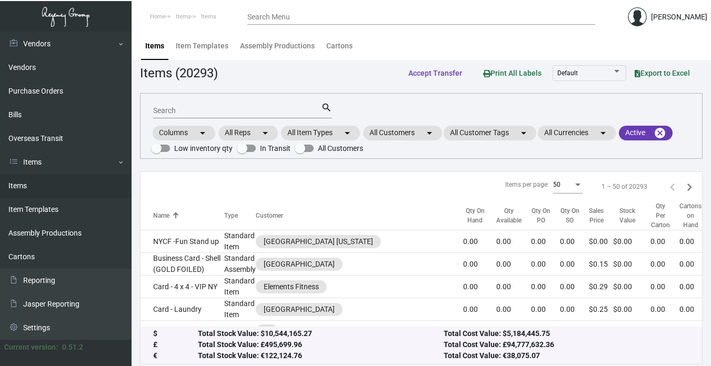 This screenshot has width=711, height=366. I want to click on td: $0.15, so click(601, 264).